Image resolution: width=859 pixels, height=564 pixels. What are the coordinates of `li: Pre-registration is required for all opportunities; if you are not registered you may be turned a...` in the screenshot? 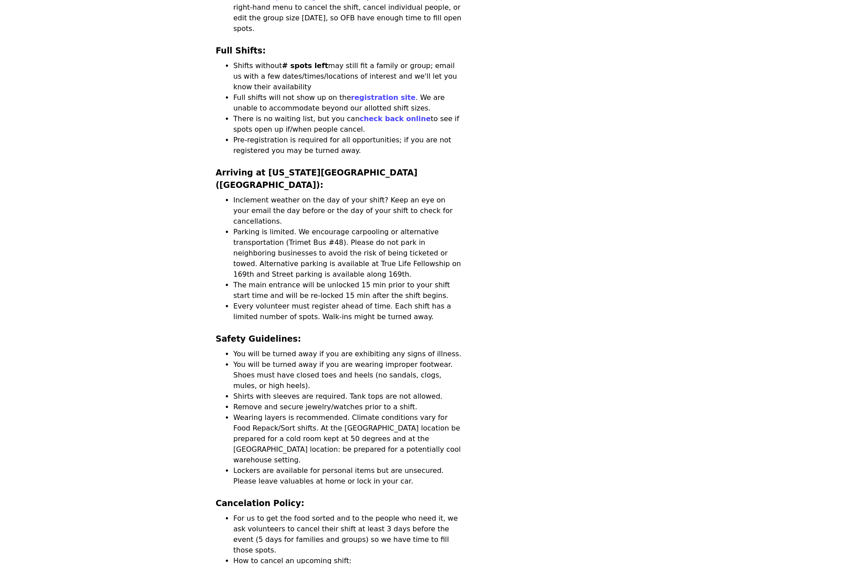 It's located at (347, 145).